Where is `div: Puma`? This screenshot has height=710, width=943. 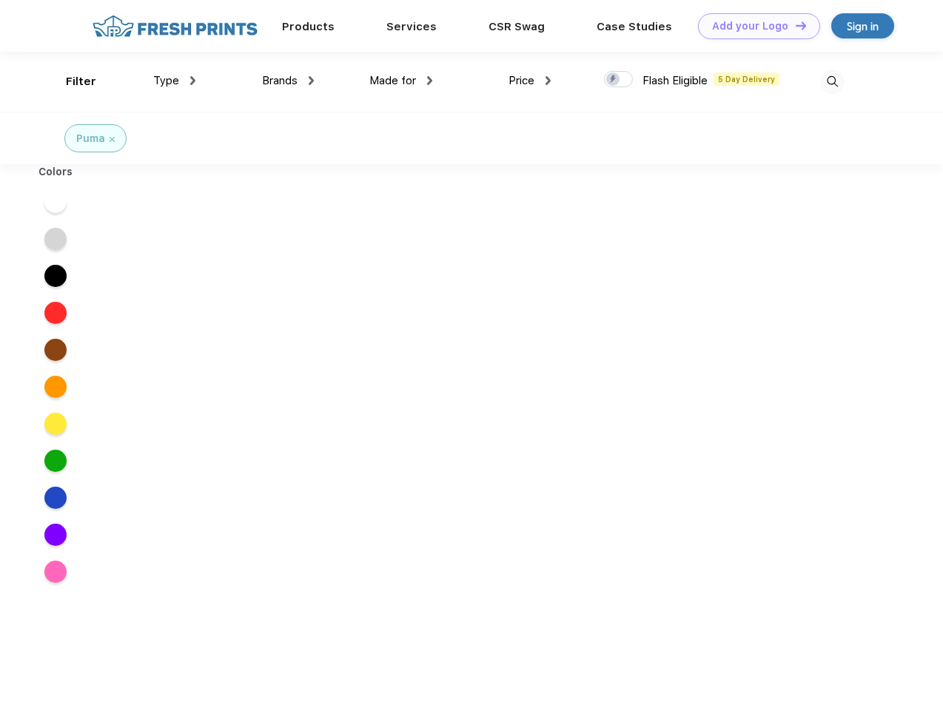 div: Puma is located at coordinates (90, 138).